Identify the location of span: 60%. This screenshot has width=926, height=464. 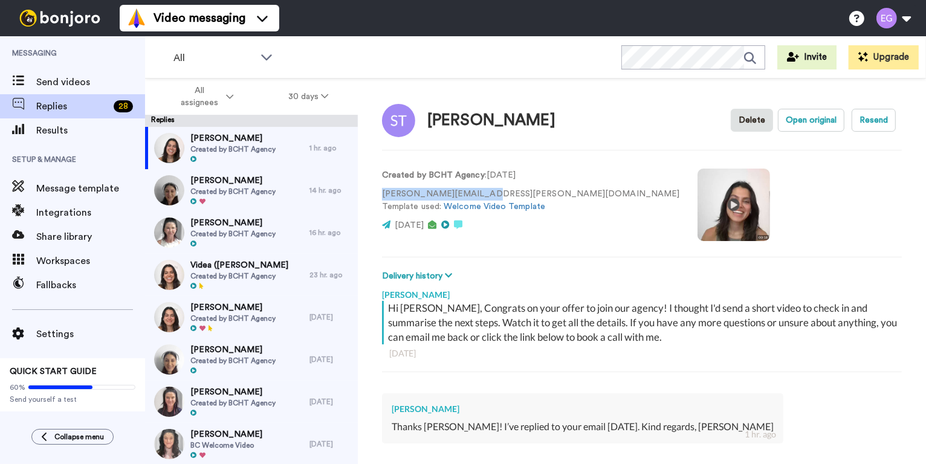
(18, 387).